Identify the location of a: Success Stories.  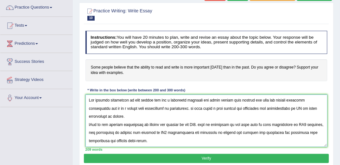
(36, 61).